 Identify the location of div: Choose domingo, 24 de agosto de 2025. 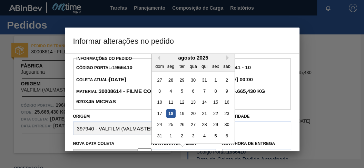
(159, 124).